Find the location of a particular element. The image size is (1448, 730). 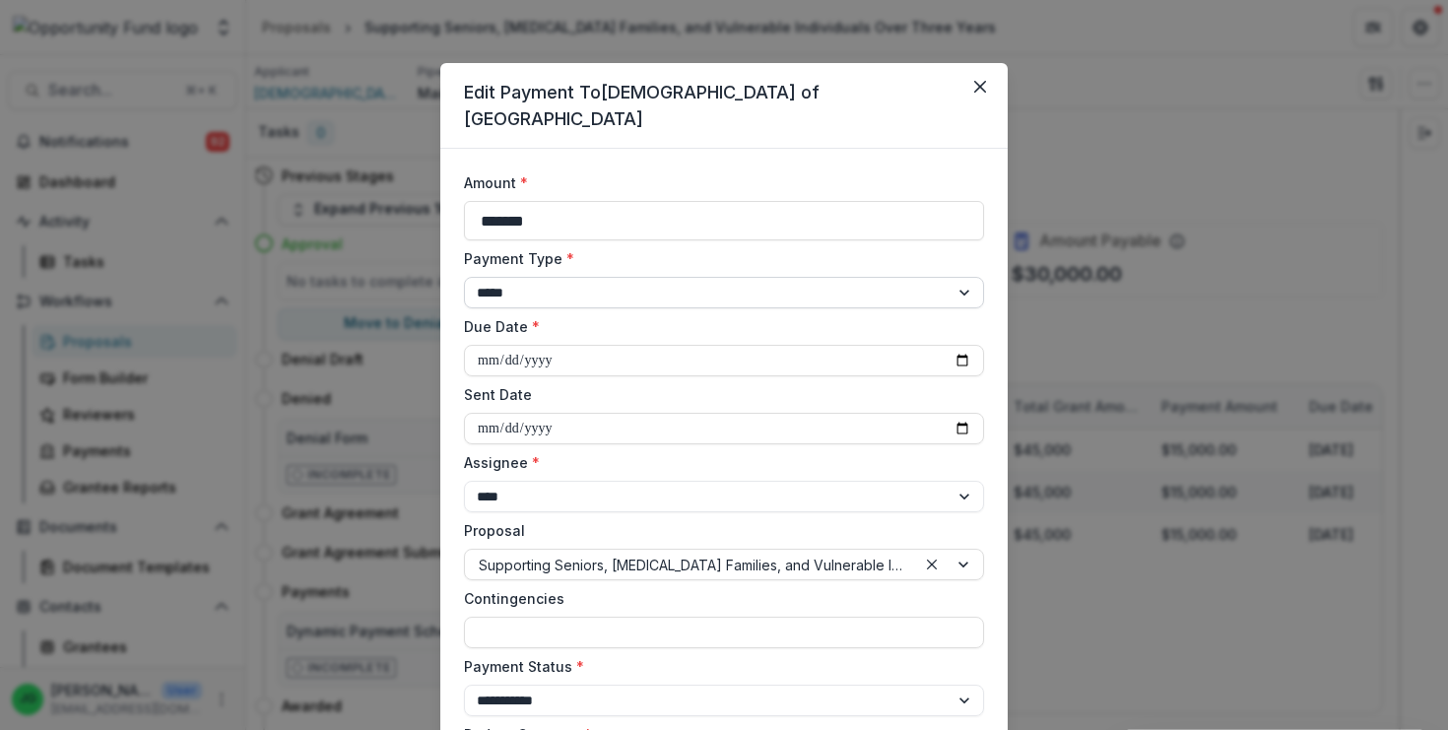

label: Assignee is located at coordinates (718, 462).